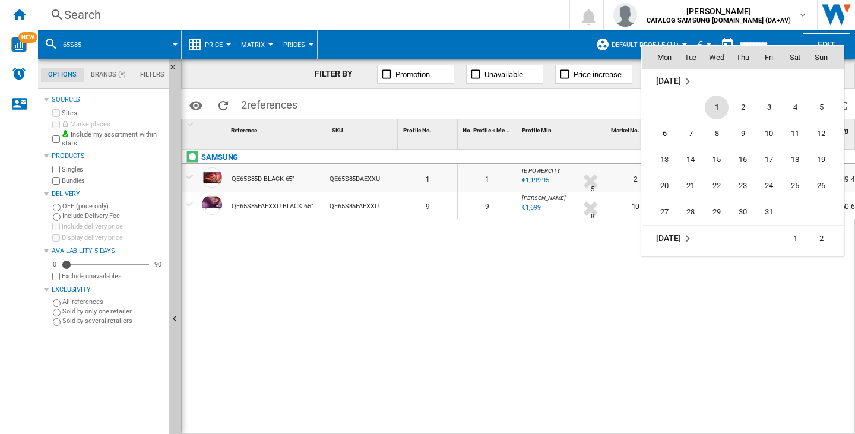 The image size is (855, 434). What do you see at coordinates (769, 58) in the screenshot?
I see `th: Fri` at bounding box center [769, 58].